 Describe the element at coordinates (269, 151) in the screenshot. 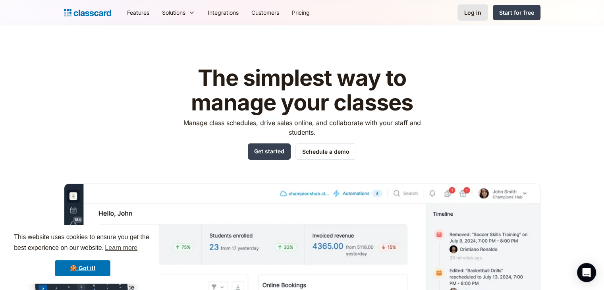

I see `a: Get started` at that location.